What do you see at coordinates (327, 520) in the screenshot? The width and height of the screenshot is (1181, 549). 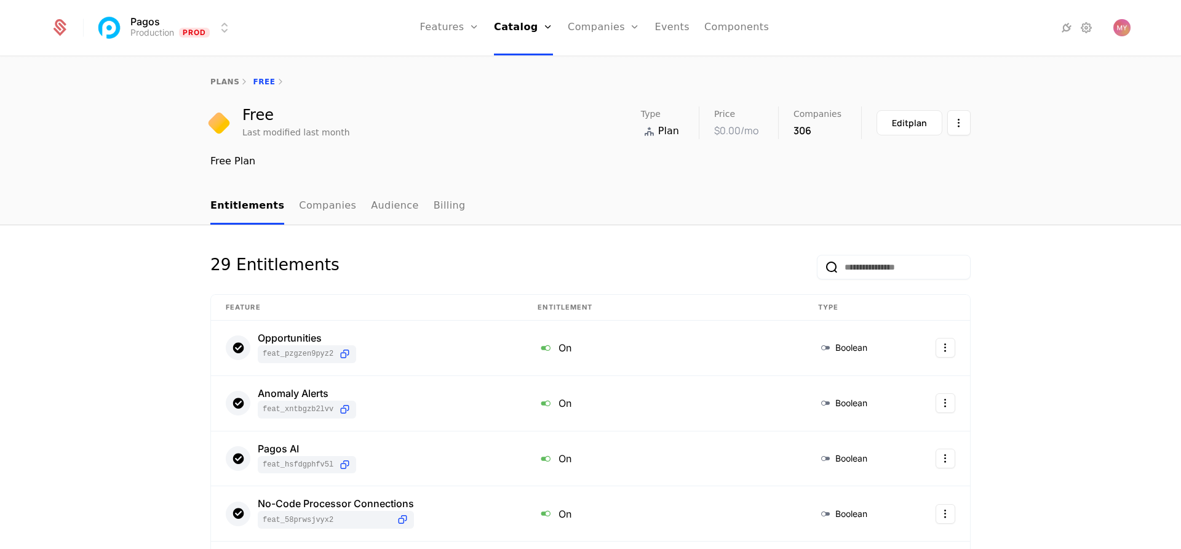 I see `span: feat_58pRWSjVYX2` at bounding box center [327, 520].